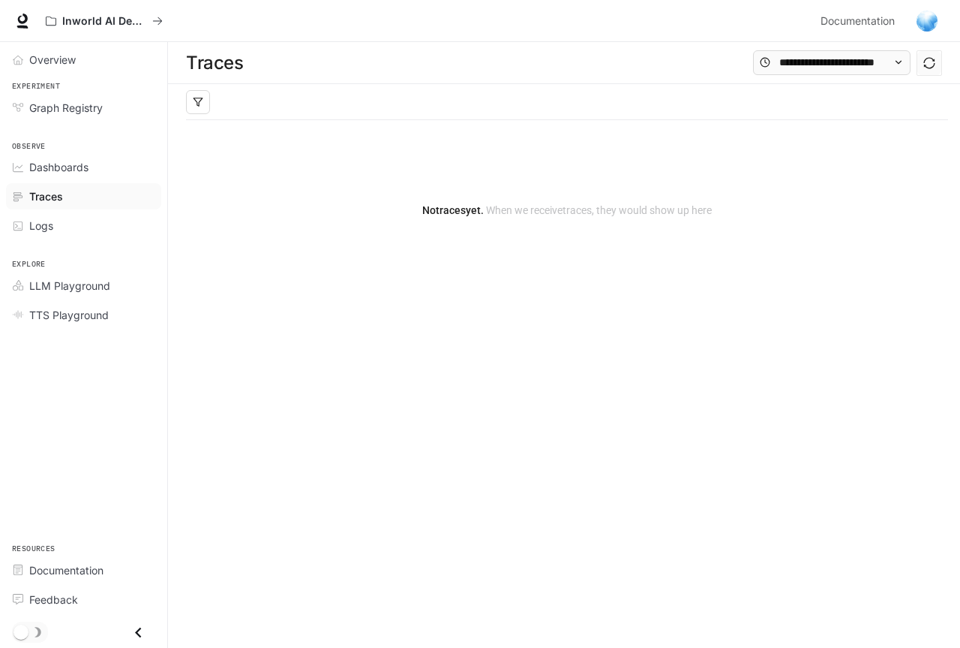 The image size is (960, 648). What do you see at coordinates (215, 63) in the screenshot?
I see `h1: Traces` at bounding box center [215, 63].